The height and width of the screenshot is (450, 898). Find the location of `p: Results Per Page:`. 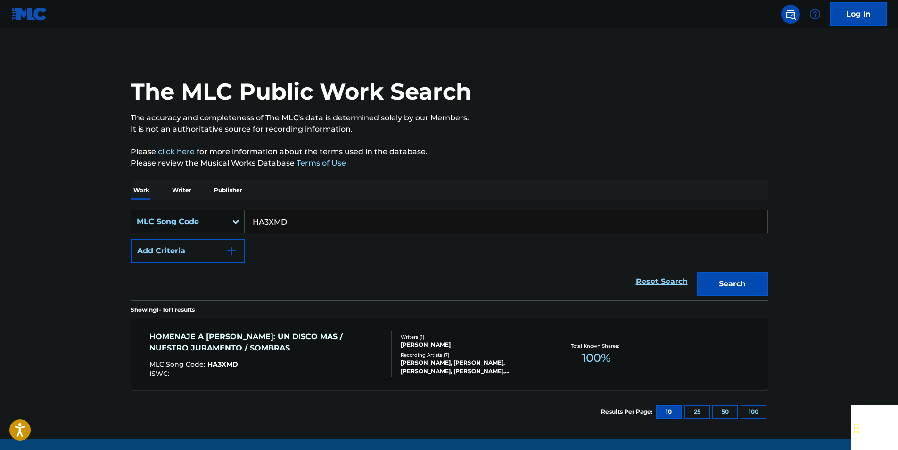

p: Results Per Page: is located at coordinates (628, 412).